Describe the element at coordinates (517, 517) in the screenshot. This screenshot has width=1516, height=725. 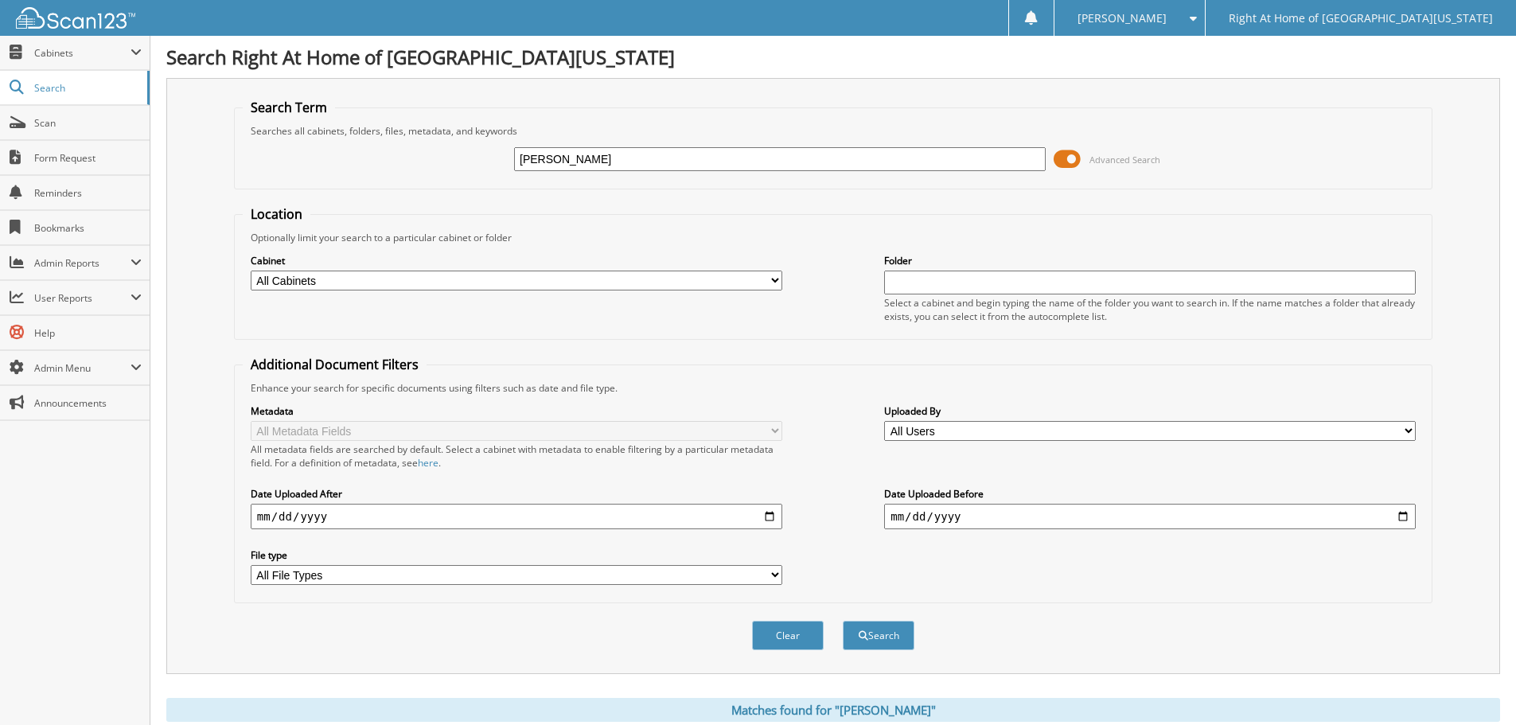
I see `input: start` at that location.